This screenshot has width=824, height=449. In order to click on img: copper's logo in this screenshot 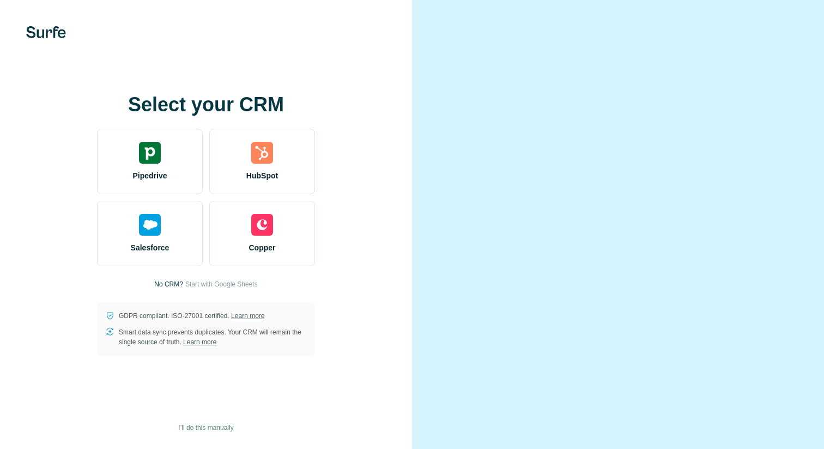, I will do `click(262, 225)`.